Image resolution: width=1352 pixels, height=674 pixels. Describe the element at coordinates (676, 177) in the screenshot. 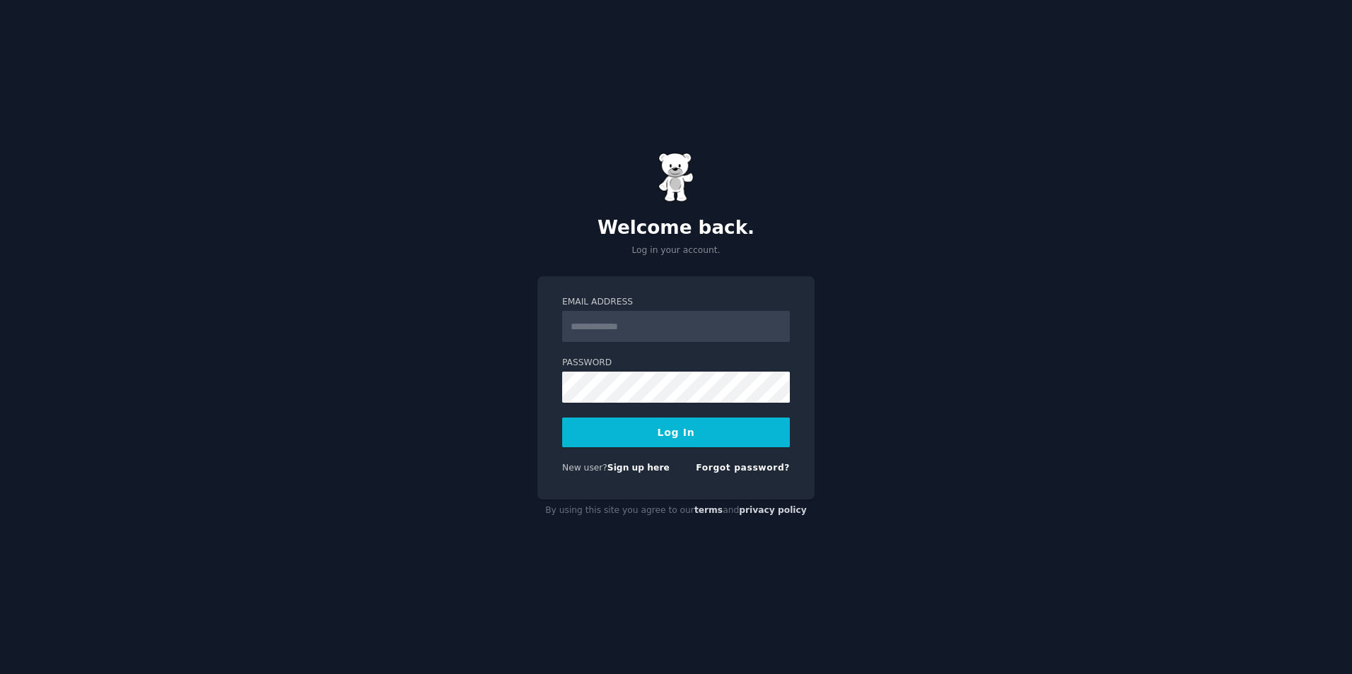

I see `img: Gummy Bear` at that location.